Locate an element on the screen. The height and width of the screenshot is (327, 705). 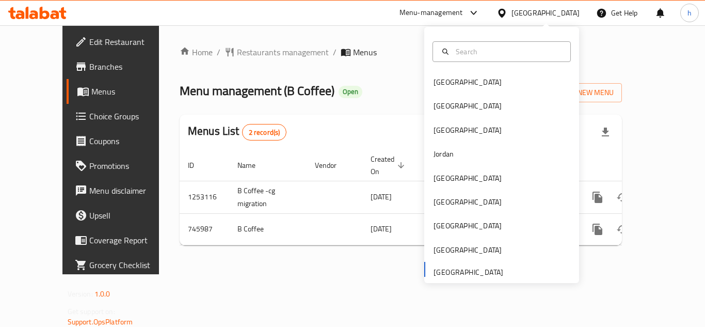
td: B Coffee -cg migration is located at coordinates (268, 197).